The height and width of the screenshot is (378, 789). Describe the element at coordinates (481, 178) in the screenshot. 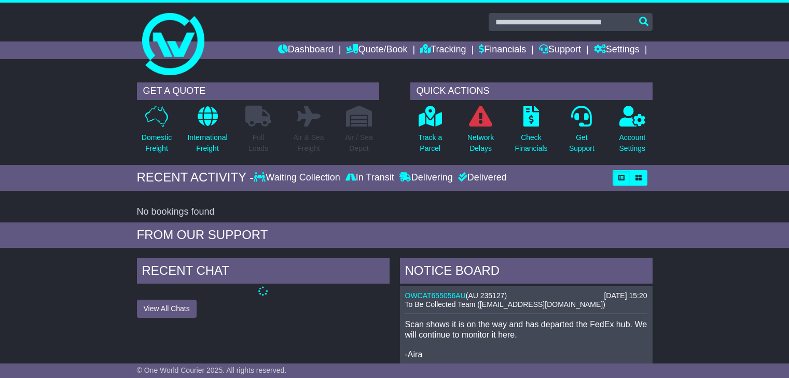

I see `div: Delivered` at that location.